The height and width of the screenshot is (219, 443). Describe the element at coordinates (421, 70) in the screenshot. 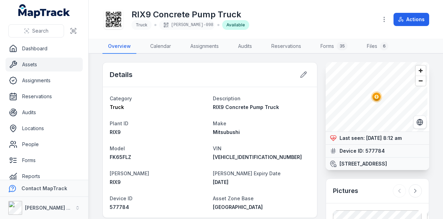

I see `button: Zoom in` at that location.